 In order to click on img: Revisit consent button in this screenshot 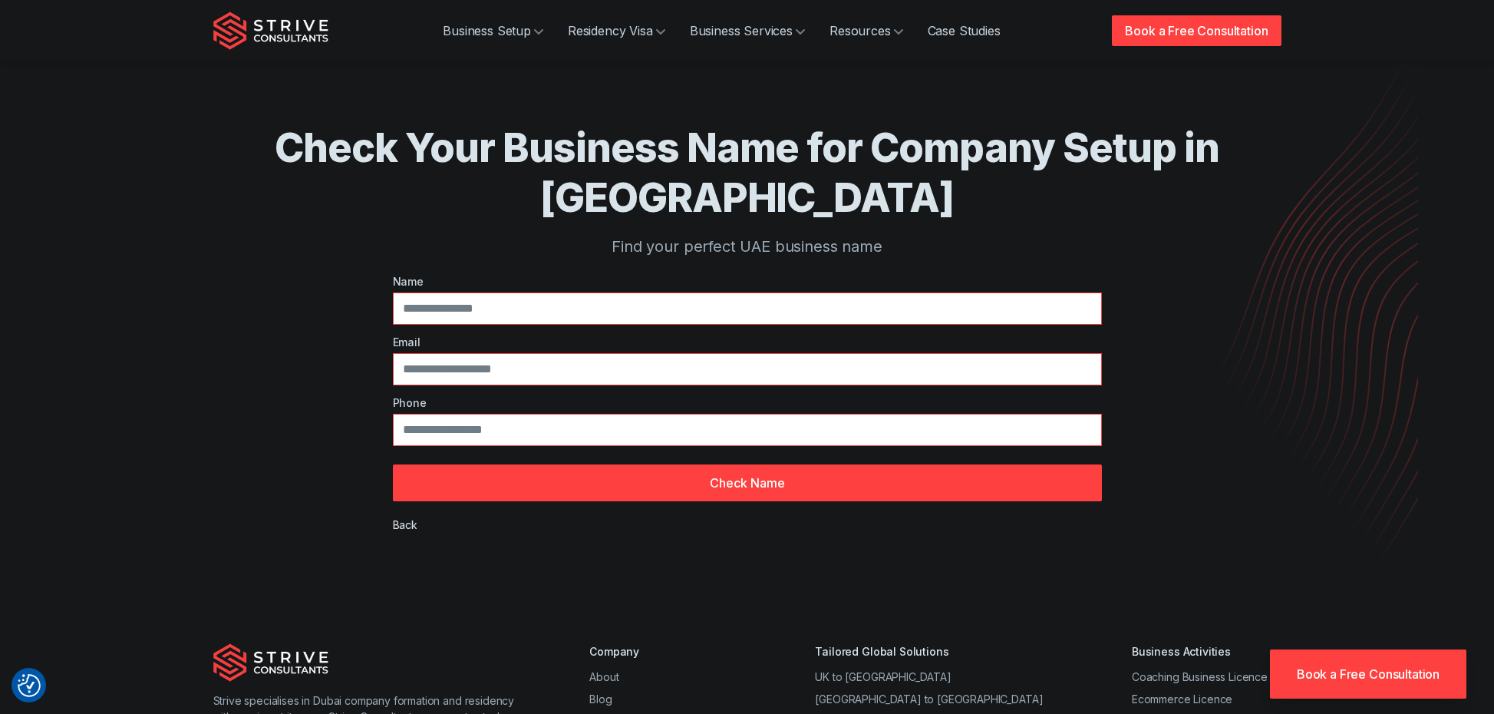, I will do `click(29, 685)`.